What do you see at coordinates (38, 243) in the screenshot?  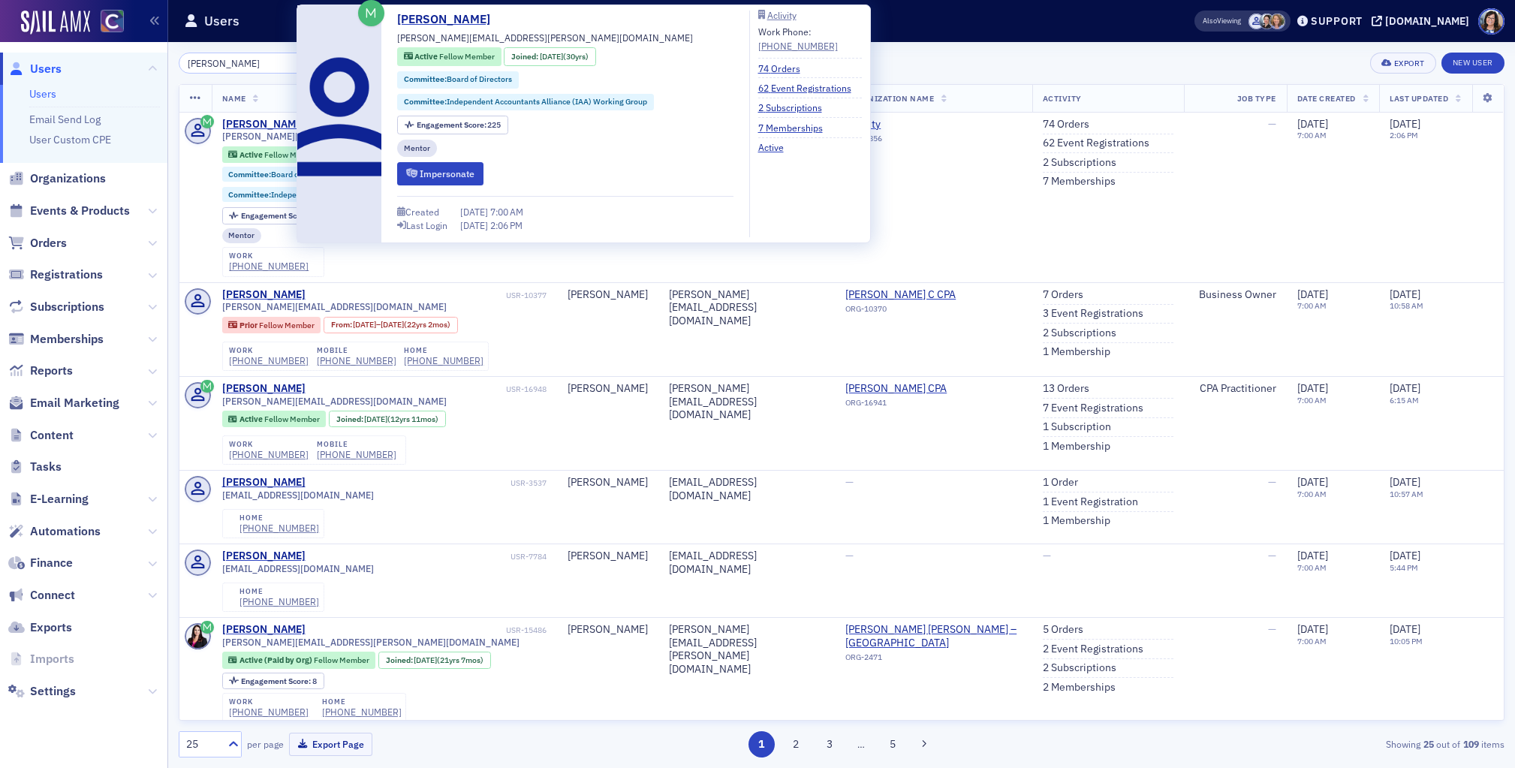 I see `a: Orders` at bounding box center [38, 243].